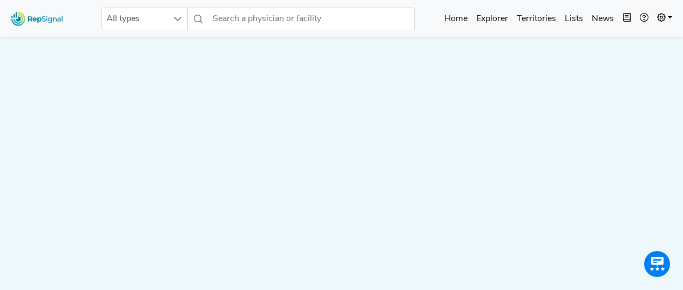  What do you see at coordinates (603, 19) in the screenshot?
I see `a: News` at bounding box center [603, 19].